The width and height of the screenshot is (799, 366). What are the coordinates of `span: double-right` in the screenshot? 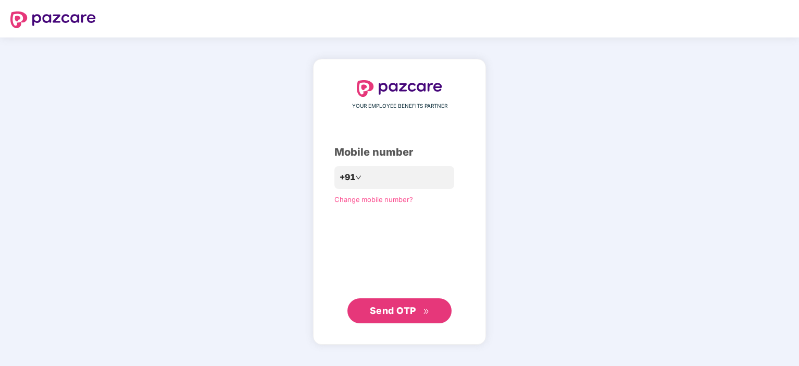 It's located at (426, 311).